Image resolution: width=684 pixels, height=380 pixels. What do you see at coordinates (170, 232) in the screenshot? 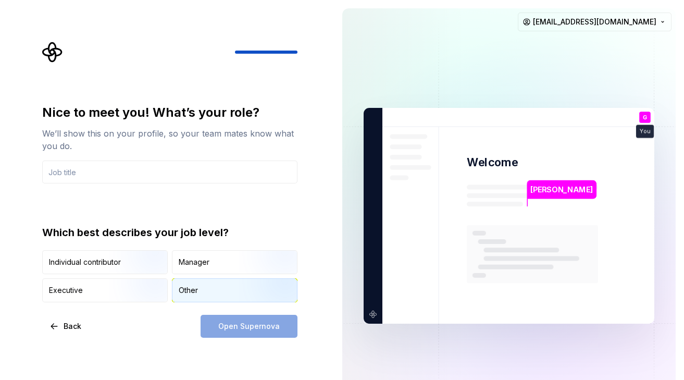
I see `div: Which best describes your job level?` at bounding box center [170, 232].